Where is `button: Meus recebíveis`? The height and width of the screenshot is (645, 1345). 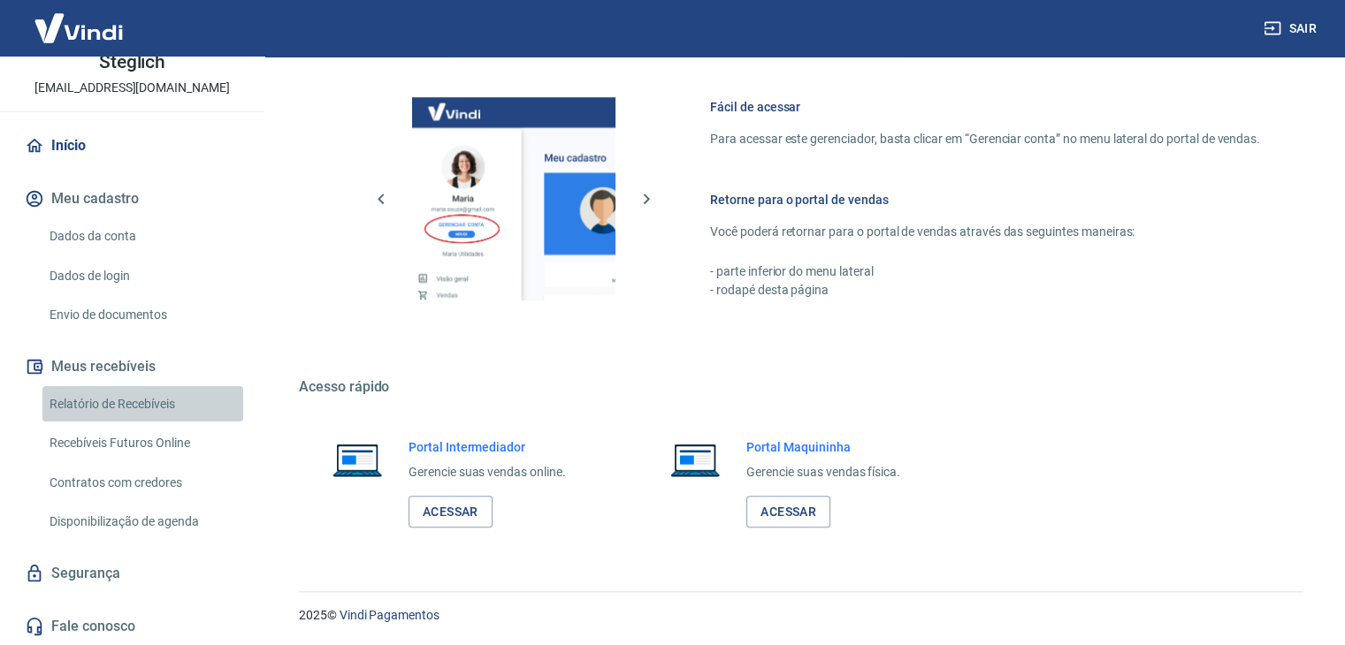 button: Meus recebíveis is located at coordinates (132, 367).